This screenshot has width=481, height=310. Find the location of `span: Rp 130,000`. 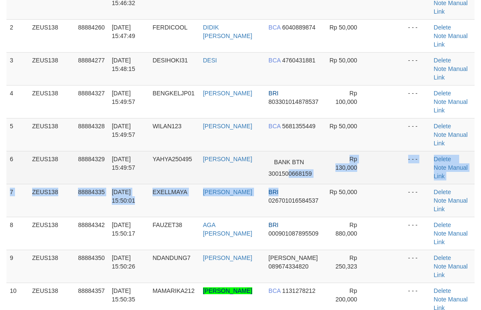

span: Rp 130,000 is located at coordinates (346, 164).